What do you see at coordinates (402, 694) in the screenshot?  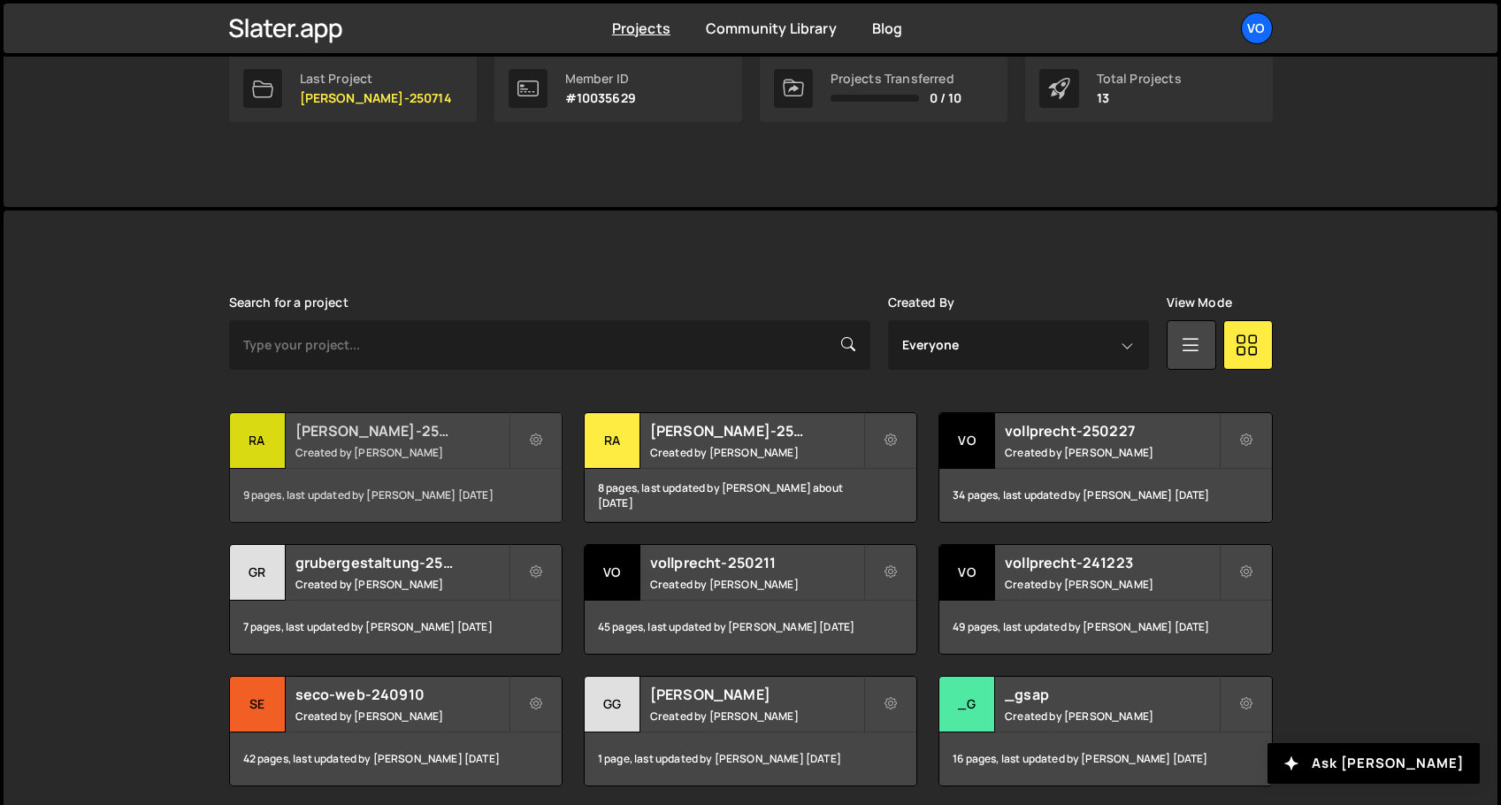 I see `h2: seco-web-240910` at bounding box center [402, 694].